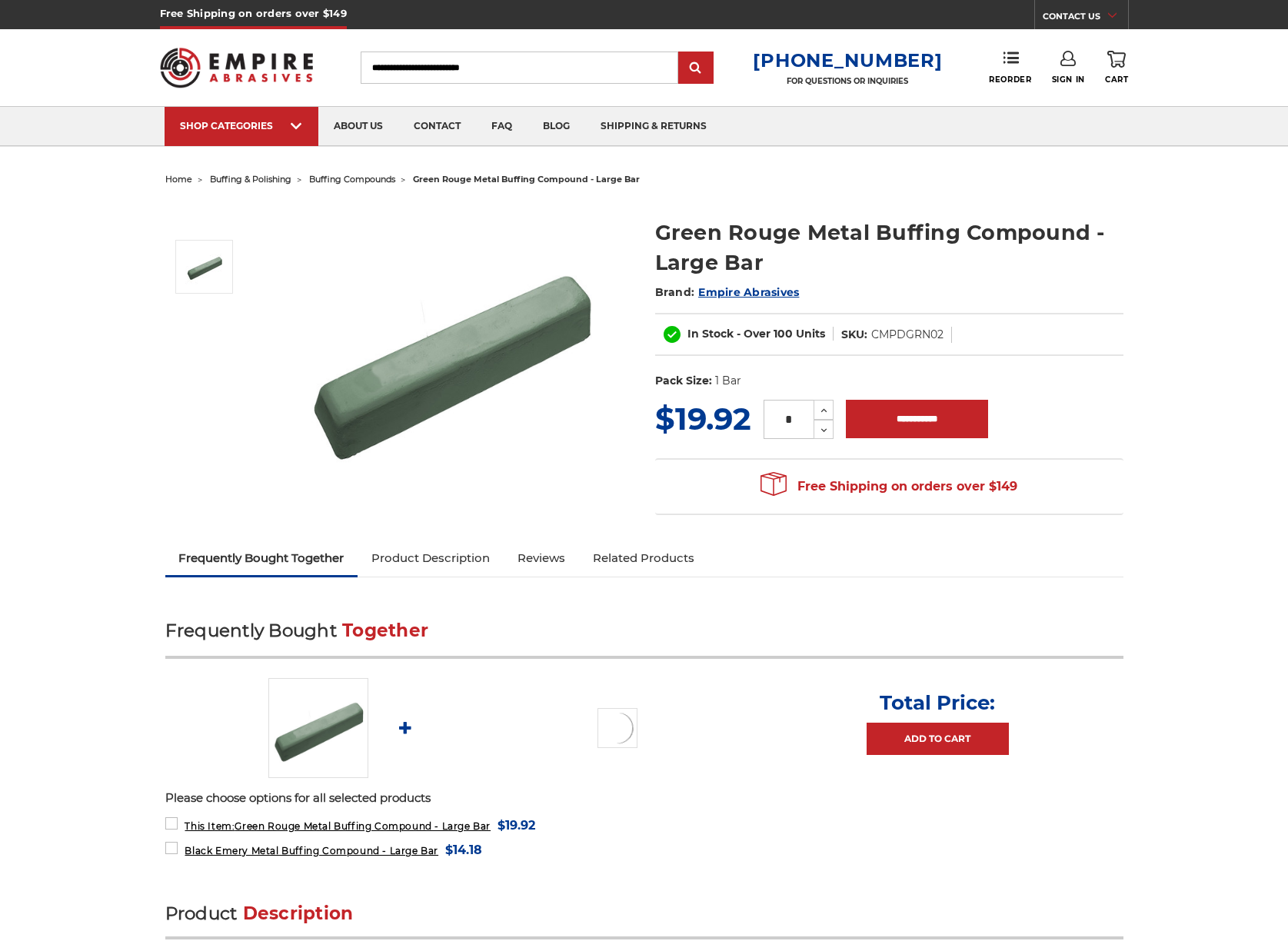 The image size is (1288, 951). I want to click on p: Total Price:, so click(938, 702).